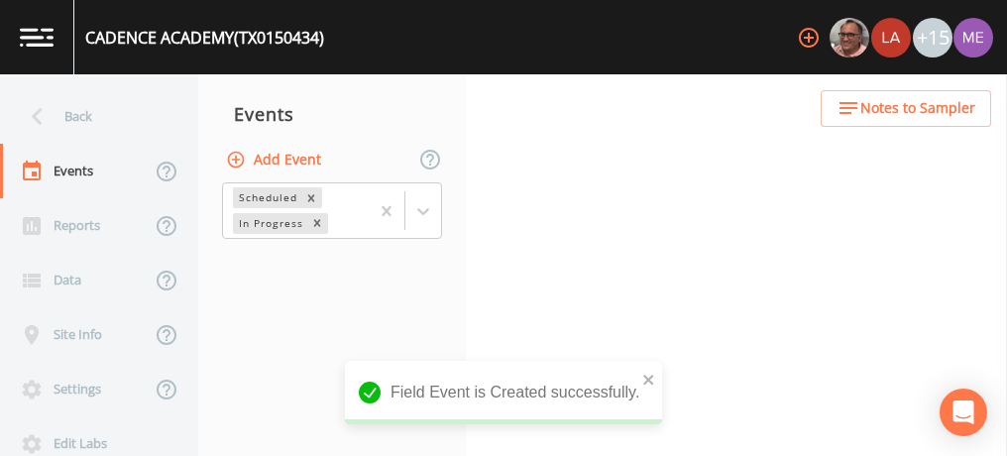 The height and width of the screenshot is (456, 1007). What do you see at coordinates (311, 197) in the screenshot?
I see `div: Remove Scheduled` at bounding box center [311, 197].